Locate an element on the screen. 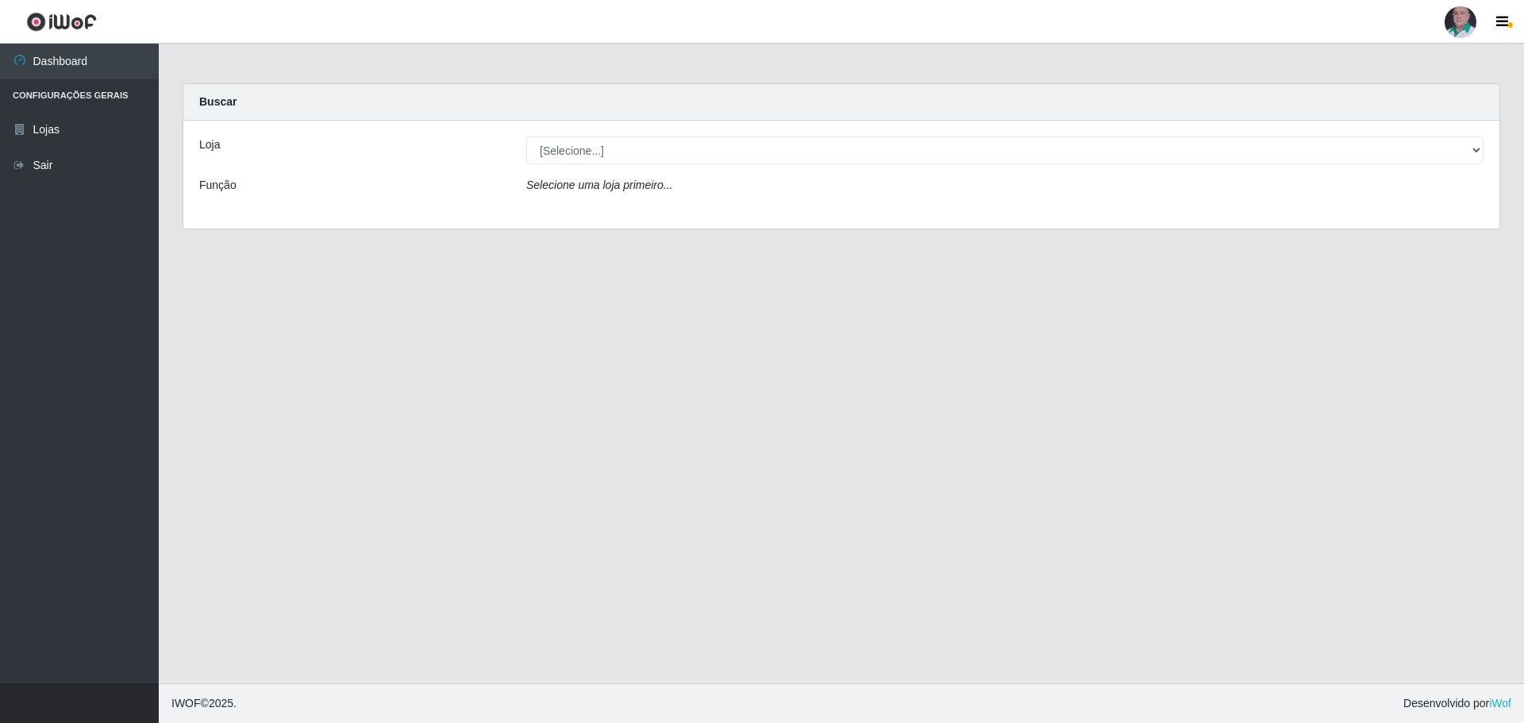  label: Loja is located at coordinates (210, 144).